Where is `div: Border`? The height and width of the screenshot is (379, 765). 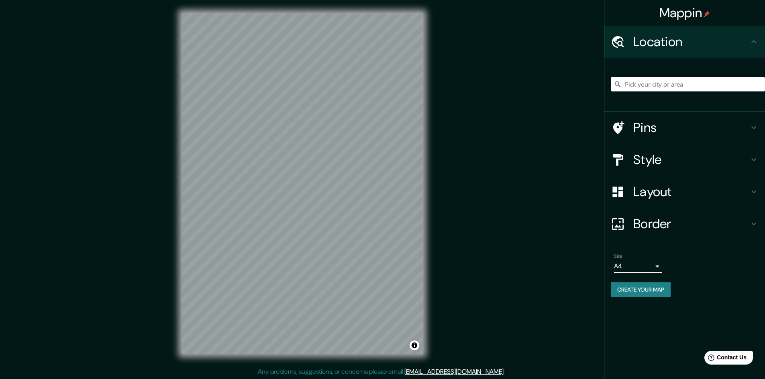
div: Border is located at coordinates (685, 224).